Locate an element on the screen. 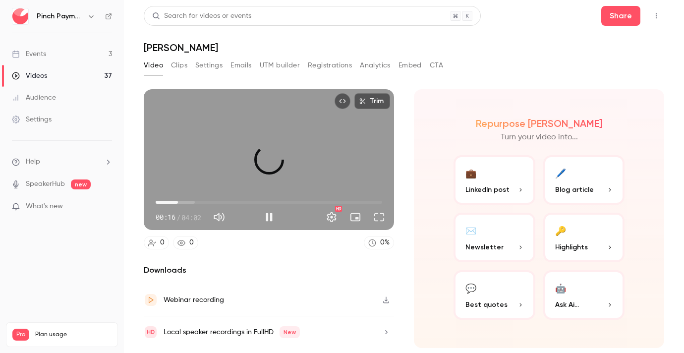 Image resolution: width=684 pixels, height=353 pixels. h2: Downloads is located at coordinates (269, 270).